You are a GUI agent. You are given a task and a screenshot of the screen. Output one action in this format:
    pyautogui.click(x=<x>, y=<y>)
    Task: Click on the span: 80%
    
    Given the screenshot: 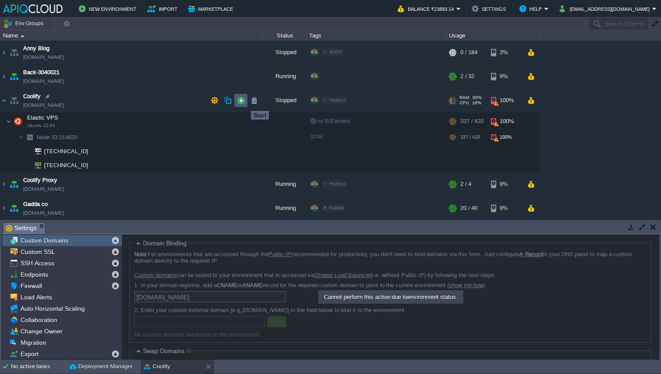 What is the action you would take?
    pyautogui.click(x=477, y=98)
    